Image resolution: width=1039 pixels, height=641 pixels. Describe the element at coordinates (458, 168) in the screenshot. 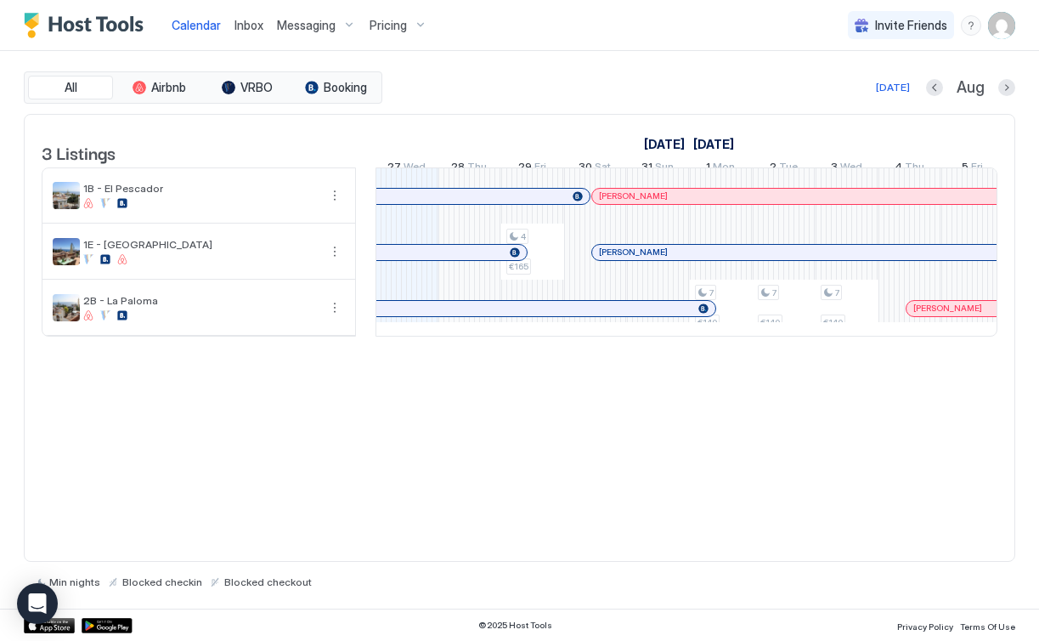

I see `span: 28` at that location.